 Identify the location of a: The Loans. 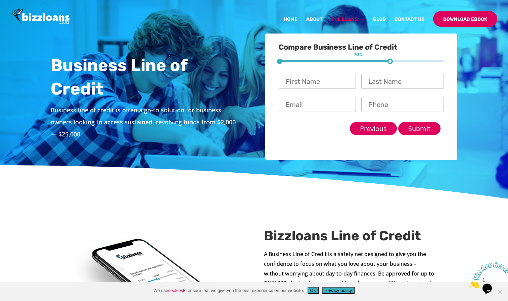
(348, 25).